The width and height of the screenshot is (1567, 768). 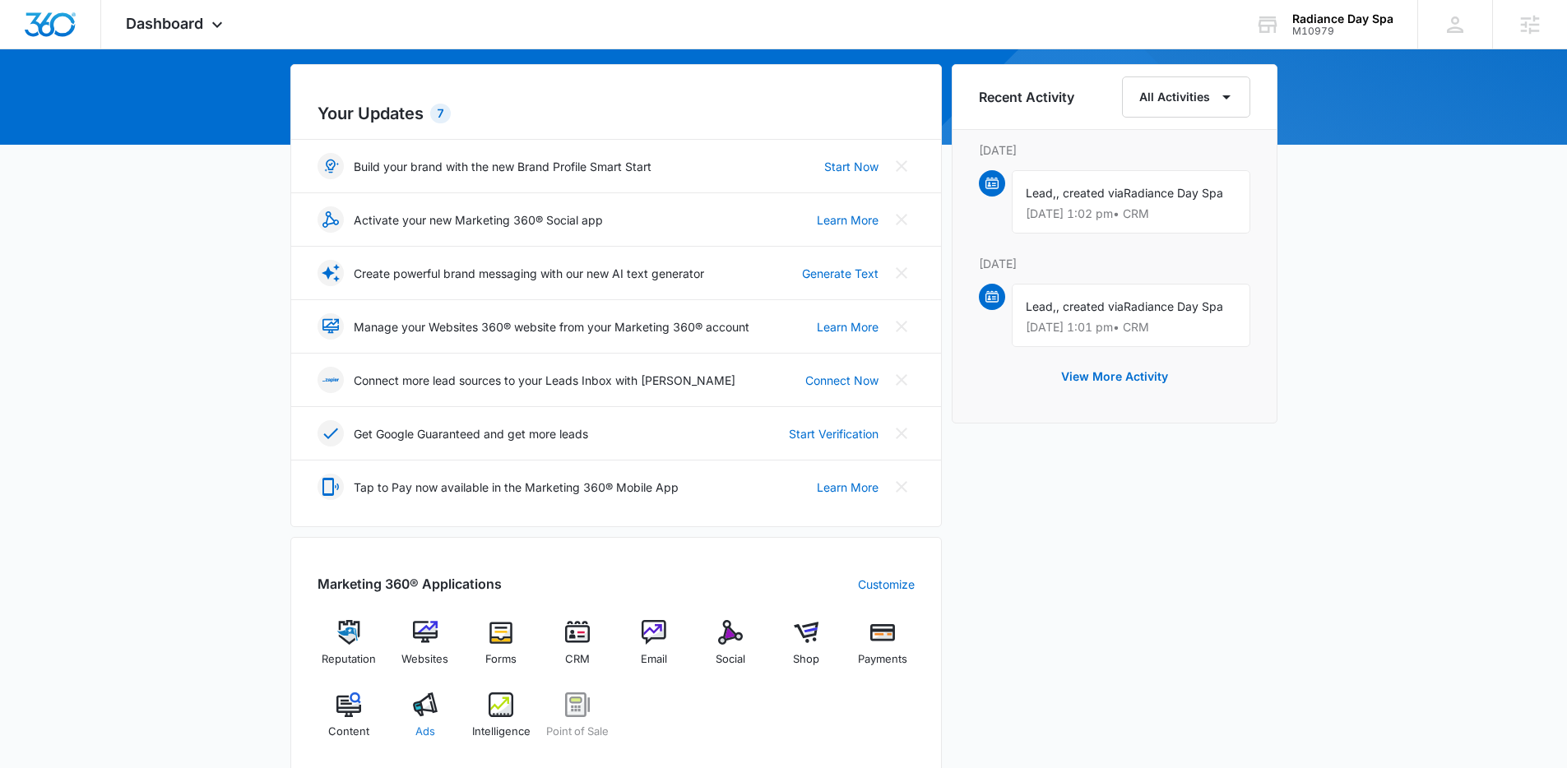 I want to click on p: Manage your Websites 360® website from your Marketing 360® account, so click(x=551, y=327).